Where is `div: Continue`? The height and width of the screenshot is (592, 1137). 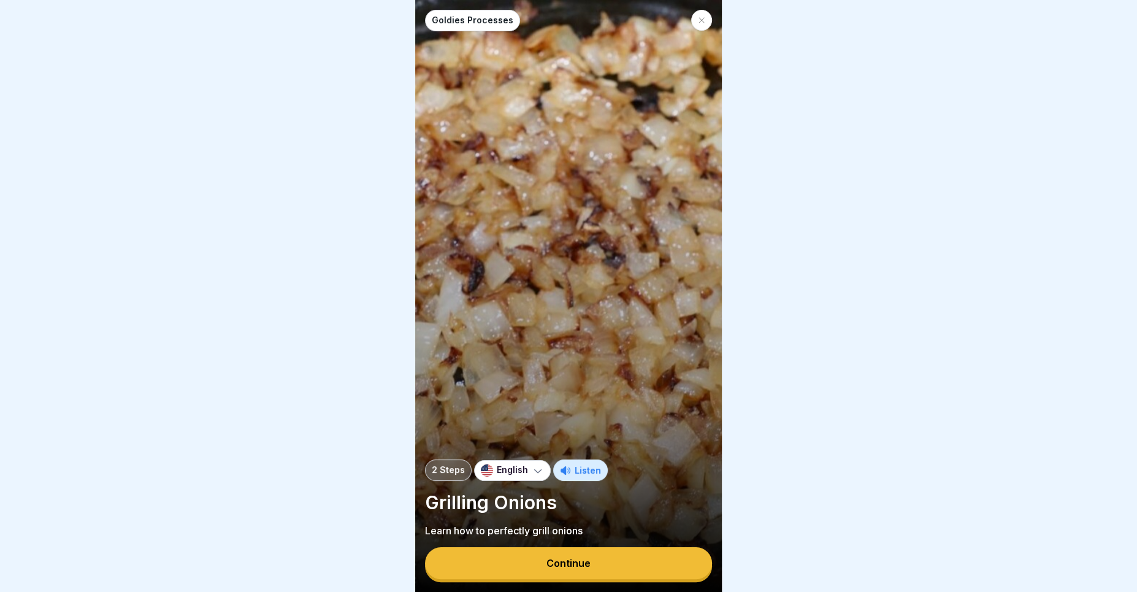 div: Continue is located at coordinates (568, 563).